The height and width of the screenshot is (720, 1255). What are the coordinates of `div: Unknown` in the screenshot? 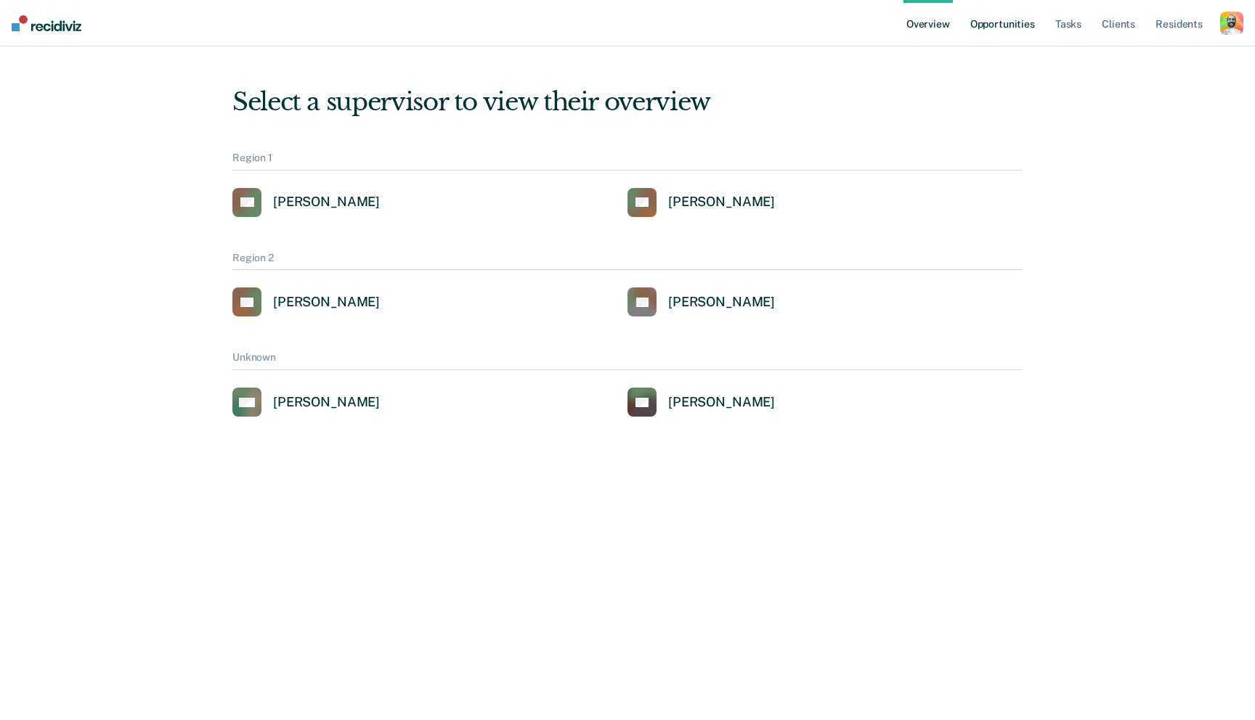 It's located at (627, 361).